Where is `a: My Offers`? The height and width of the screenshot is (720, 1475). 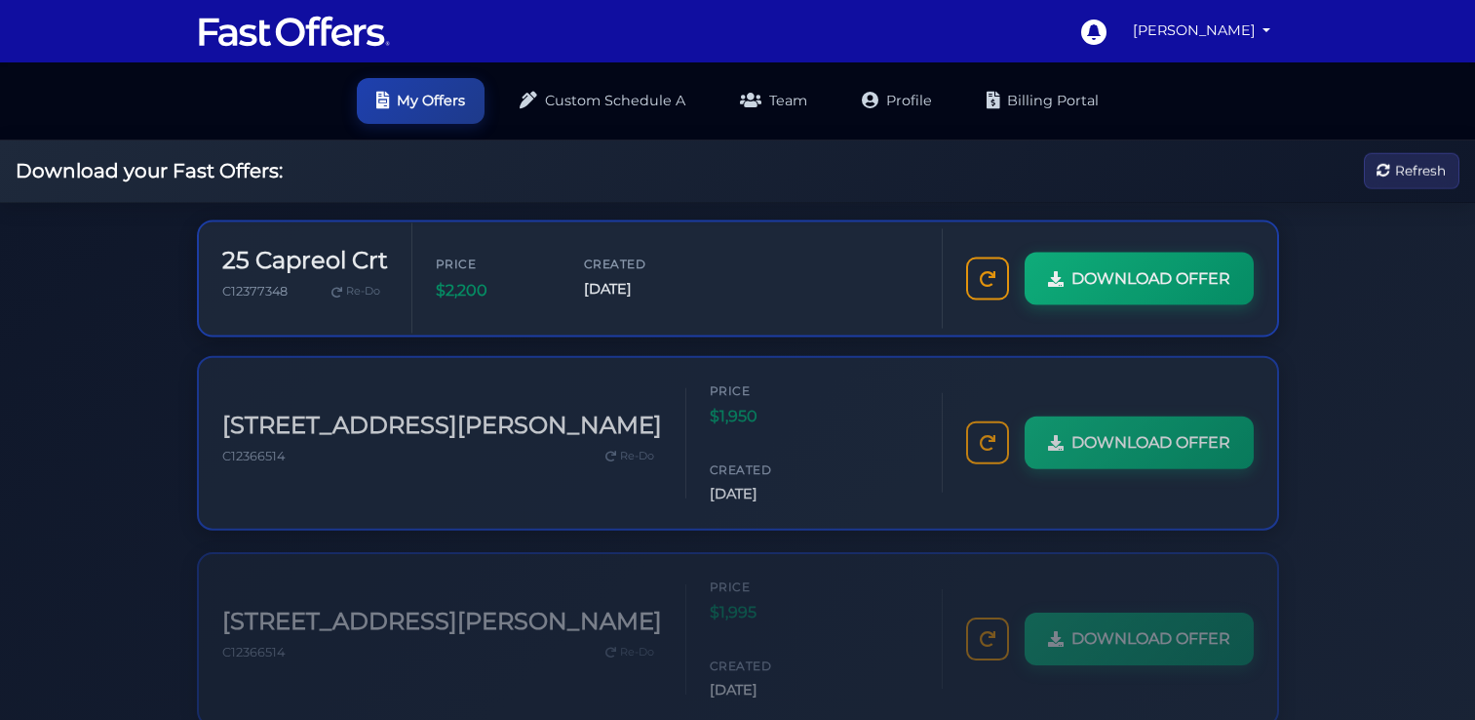
a: My Offers is located at coordinates (420, 100).